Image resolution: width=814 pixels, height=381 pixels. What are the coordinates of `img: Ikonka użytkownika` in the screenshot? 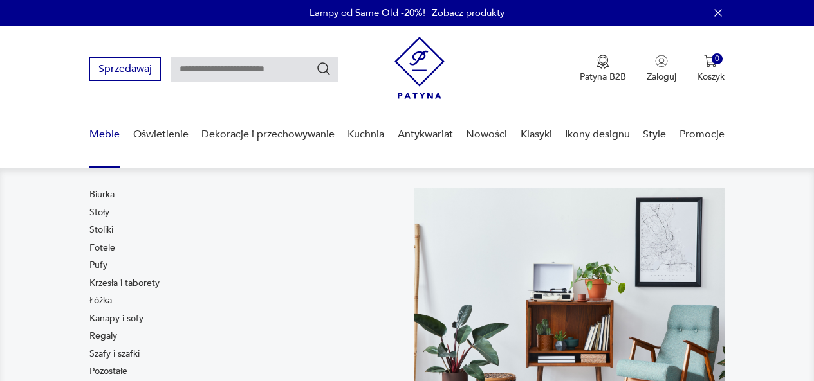 It's located at (661, 61).